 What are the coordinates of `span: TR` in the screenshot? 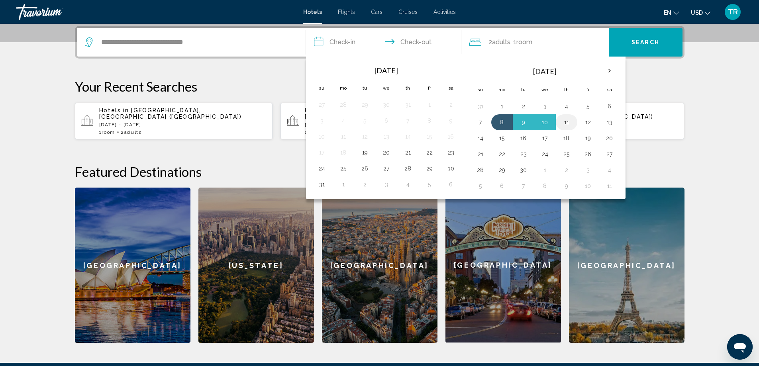 It's located at (732, 12).